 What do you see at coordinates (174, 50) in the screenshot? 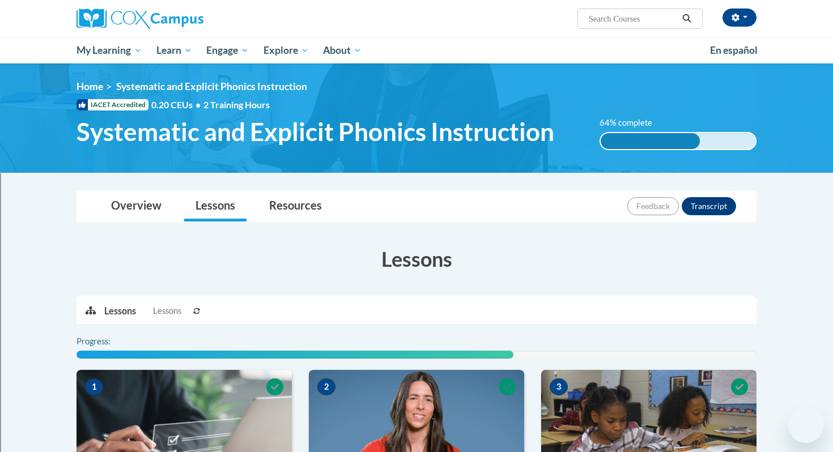
I see `a: Learn` at bounding box center [174, 50].